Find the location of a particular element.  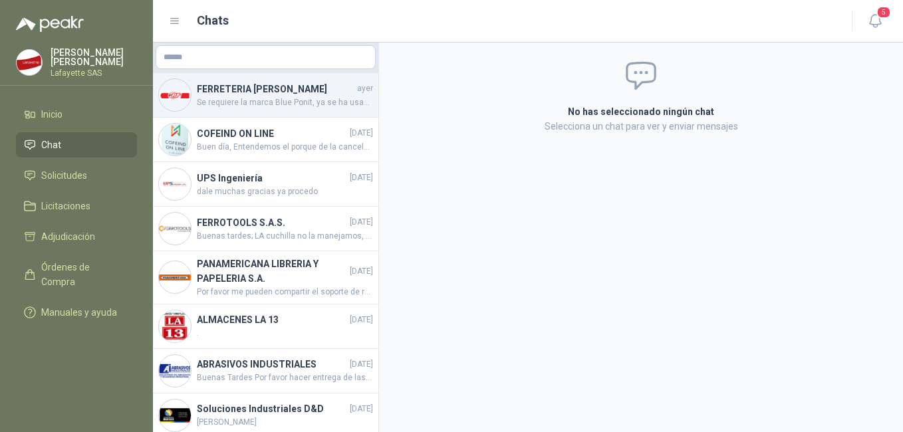

a: Manuales y ayuda is located at coordinates (76, 312).